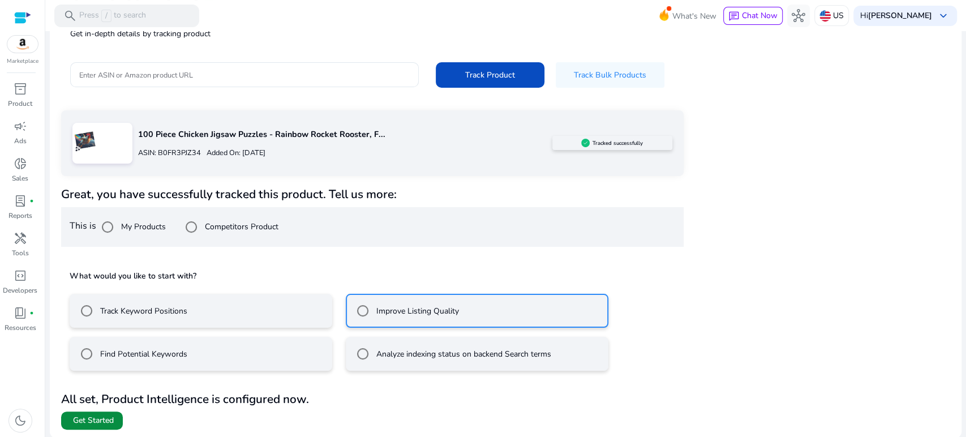 The height and width of the screenshot is (437, 966). Describe the element at coordinates (694, 16) in the screenshot. I see `span: What's New` at that location.